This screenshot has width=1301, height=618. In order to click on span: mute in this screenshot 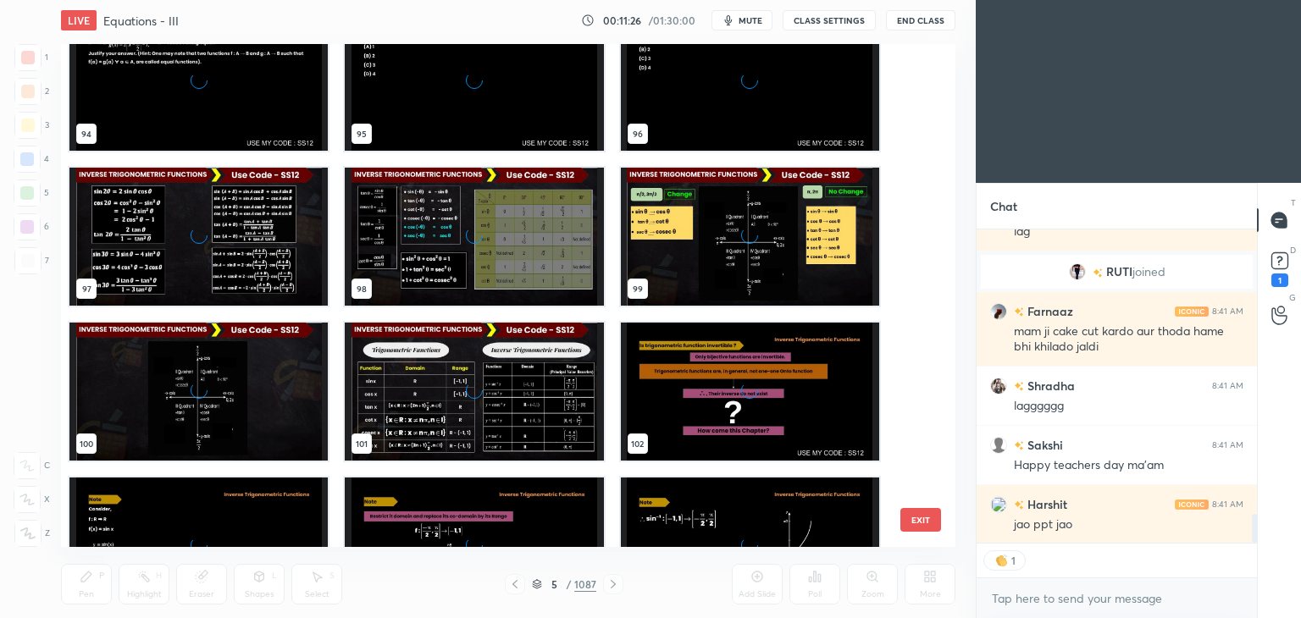, I will do `click(750, 20)`.